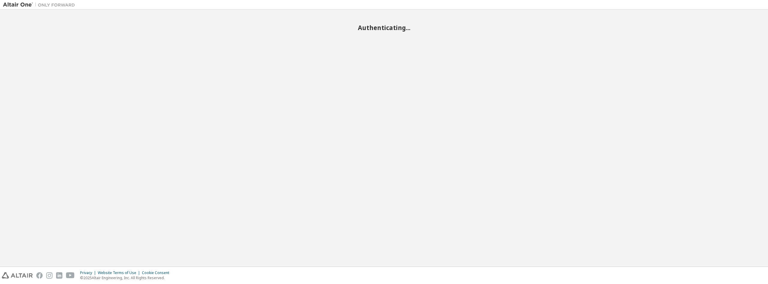  Describe the element at coordinates (120, 273) in the screenshot. I see `div: Website Terms of Use` at that location.